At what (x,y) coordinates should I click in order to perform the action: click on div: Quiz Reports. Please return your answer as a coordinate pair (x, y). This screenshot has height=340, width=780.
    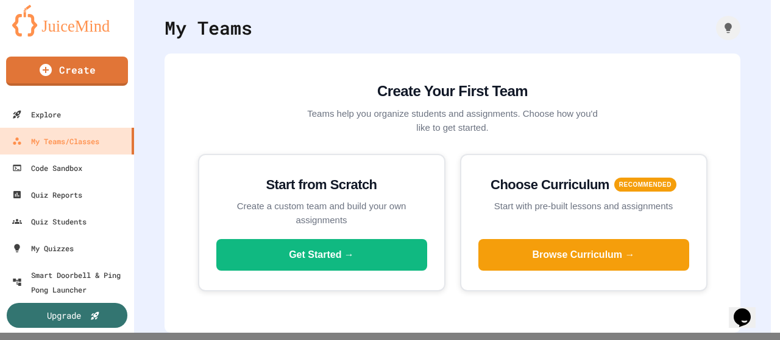
    Looking at the image, I should click on (47, 195).